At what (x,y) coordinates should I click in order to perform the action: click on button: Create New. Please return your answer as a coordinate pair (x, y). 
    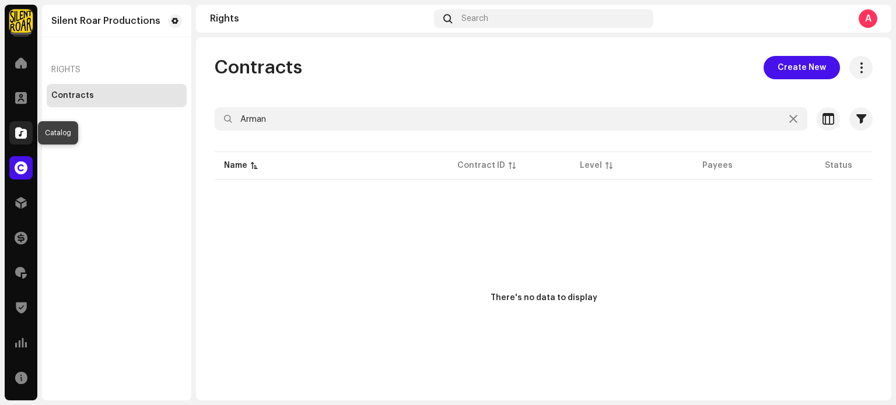
    Looking at the image, I should click on (802, 68).